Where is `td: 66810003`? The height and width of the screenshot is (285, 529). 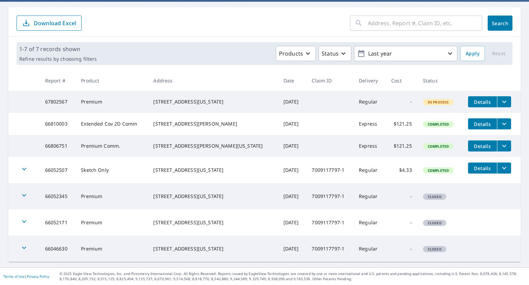 td: 66810003 is located at coordinates (58, 124).